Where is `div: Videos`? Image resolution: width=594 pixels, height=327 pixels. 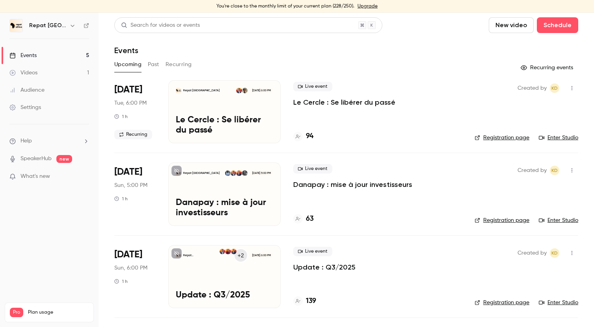
div: Videos is located at coordinates (23, 73).